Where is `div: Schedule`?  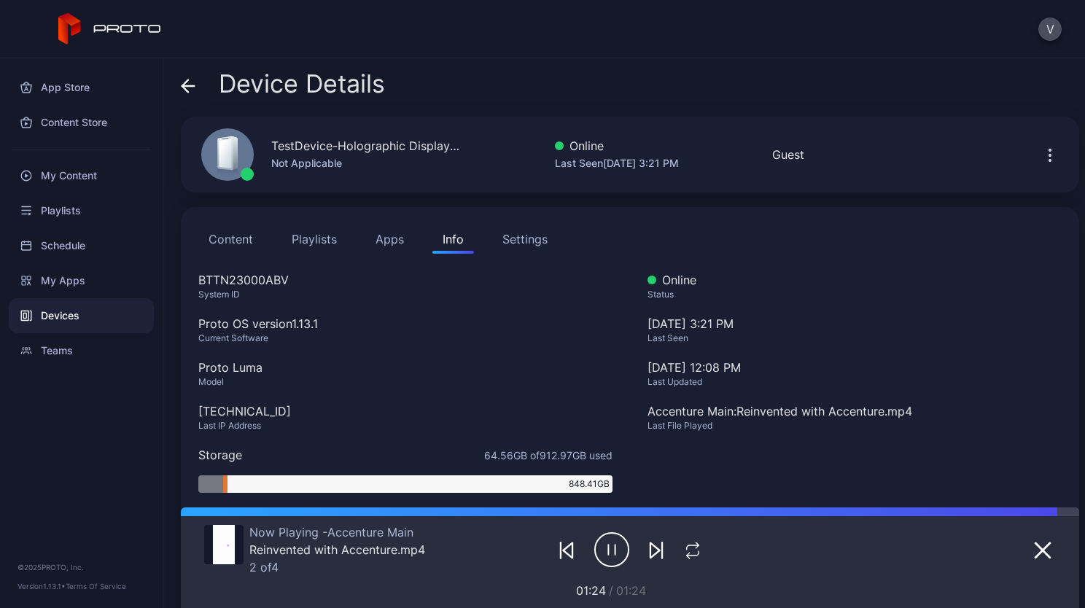 div: Schedule is located at coordinates (81, 246).